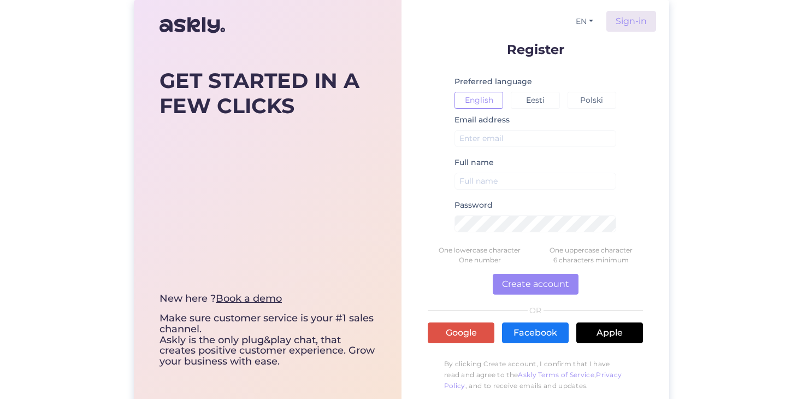  Describe the element at coordinates (535, 310) in the screenshot. I see `span: OR` at that location.